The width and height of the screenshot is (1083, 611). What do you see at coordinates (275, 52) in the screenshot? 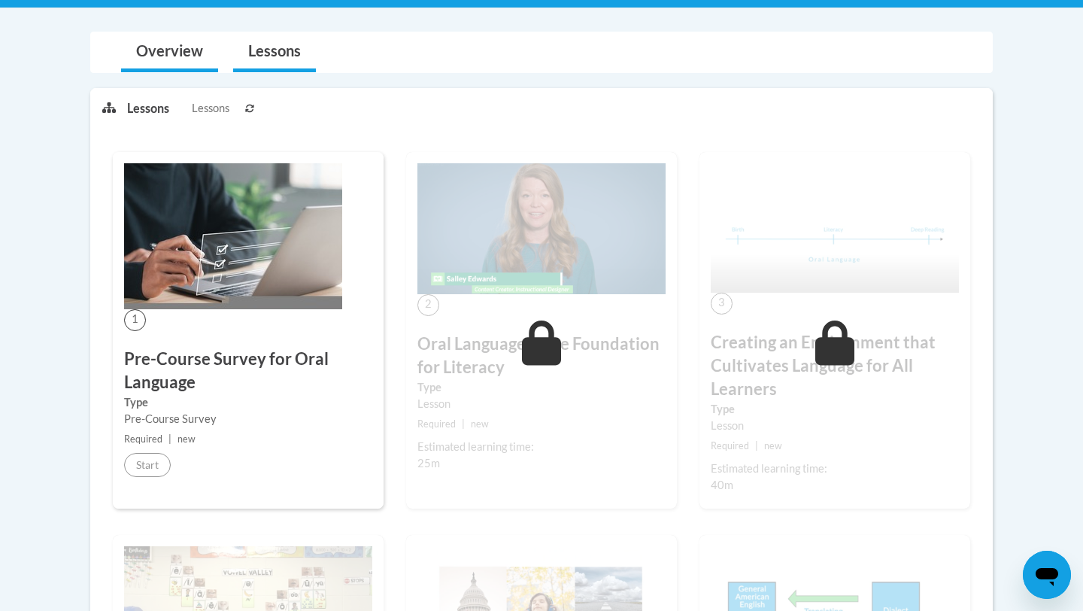
I see `a: Lessons` at bounding box center [275, 52].